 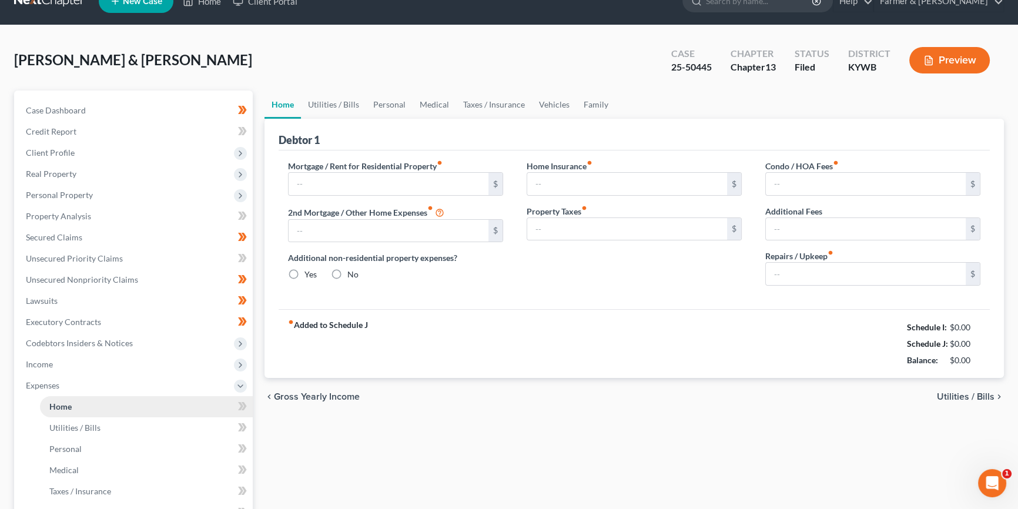 What do you see at coordinates (395, 257) in the screenshot?
I see `label: Additional non-residential property expenses?` at bounding box center [395, 257].